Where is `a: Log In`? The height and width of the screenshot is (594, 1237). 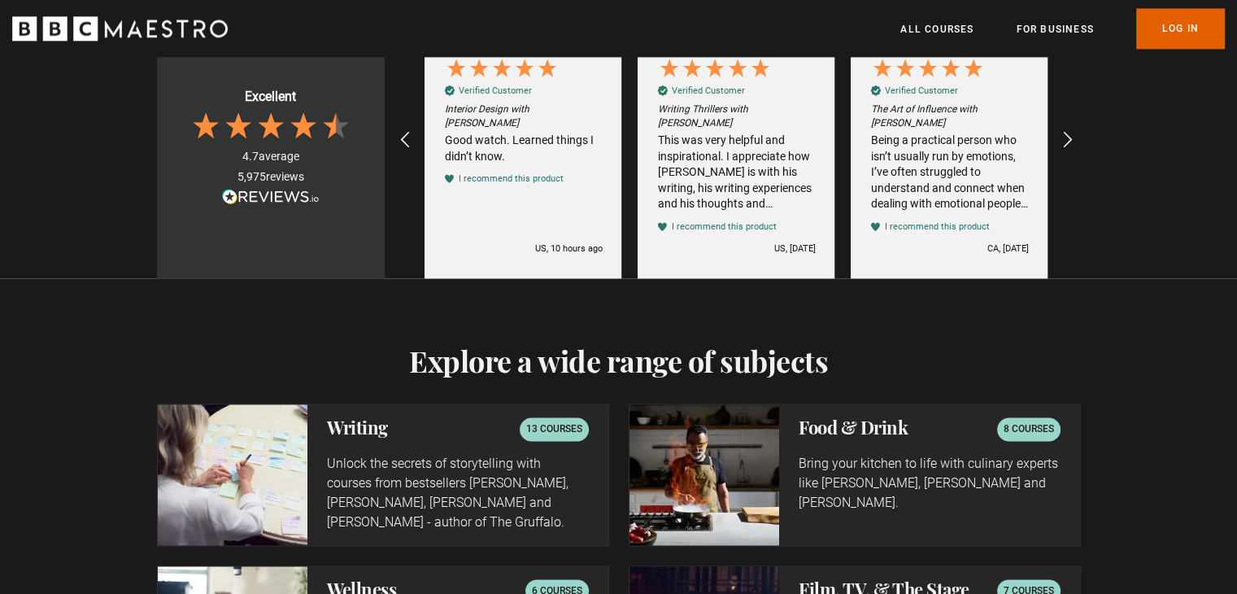
a: Log In is located at coordinates (1180, 28).